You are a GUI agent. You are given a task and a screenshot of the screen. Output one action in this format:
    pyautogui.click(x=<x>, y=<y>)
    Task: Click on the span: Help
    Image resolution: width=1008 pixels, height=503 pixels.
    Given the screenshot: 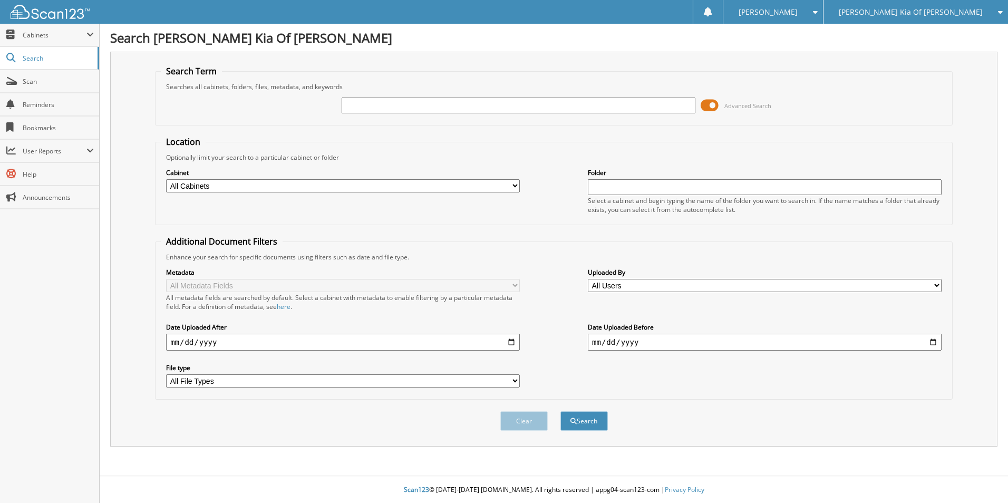 What is the action you would take?
    pyautogui.click(x=58, y=174)
    